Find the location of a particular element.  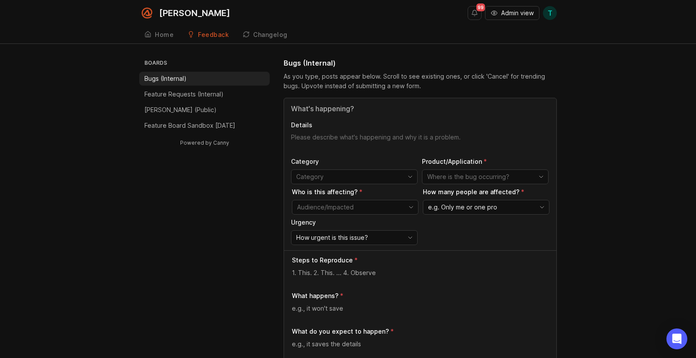

span: Admin view is located at coordinates (517, 13).